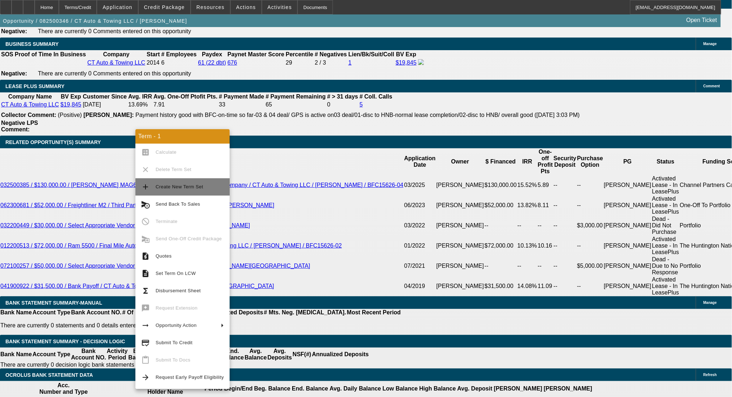 The height and width of the screenshot is (397, 732). I want to click on th: PG, so click(628, 162).